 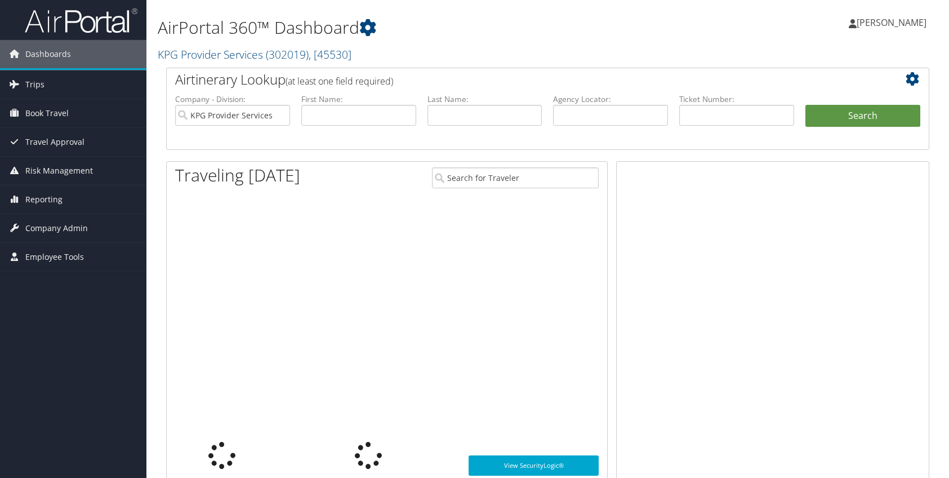 What do you see at coordinates (81, 20) in the screenshot?
I see `img: airportal-logo.png` at bounding box center [81, 20].